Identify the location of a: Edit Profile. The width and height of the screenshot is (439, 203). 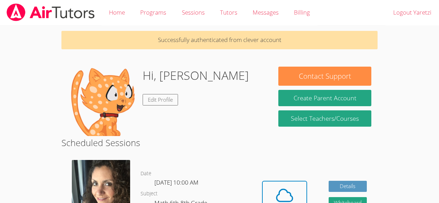
(160, 100).